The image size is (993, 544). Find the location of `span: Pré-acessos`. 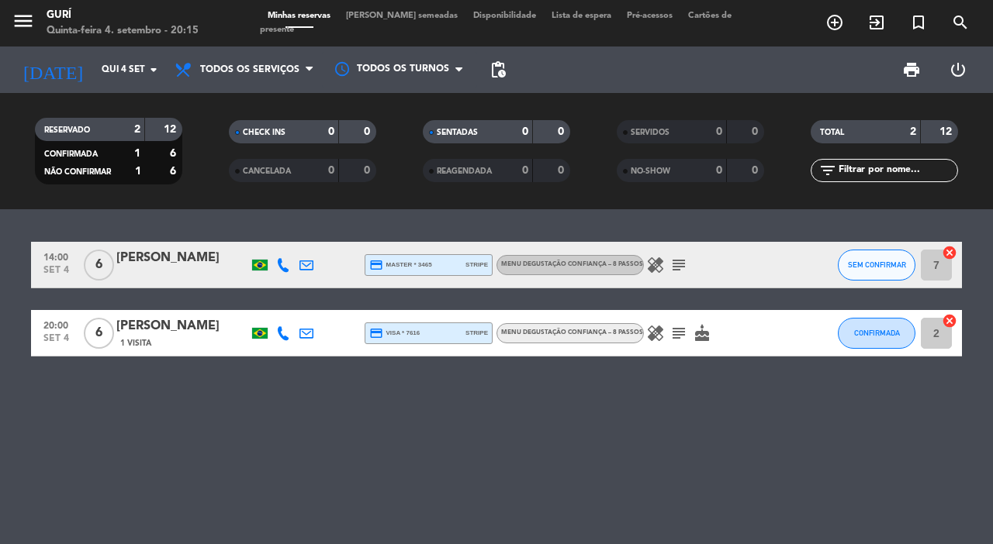

span: Pré-acessos is located at coordinates (649, 16).